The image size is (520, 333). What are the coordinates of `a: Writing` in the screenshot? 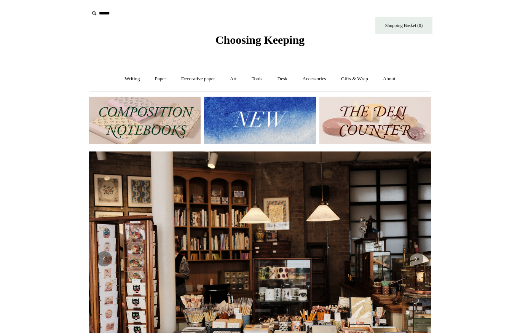 It's located at (132, 79).